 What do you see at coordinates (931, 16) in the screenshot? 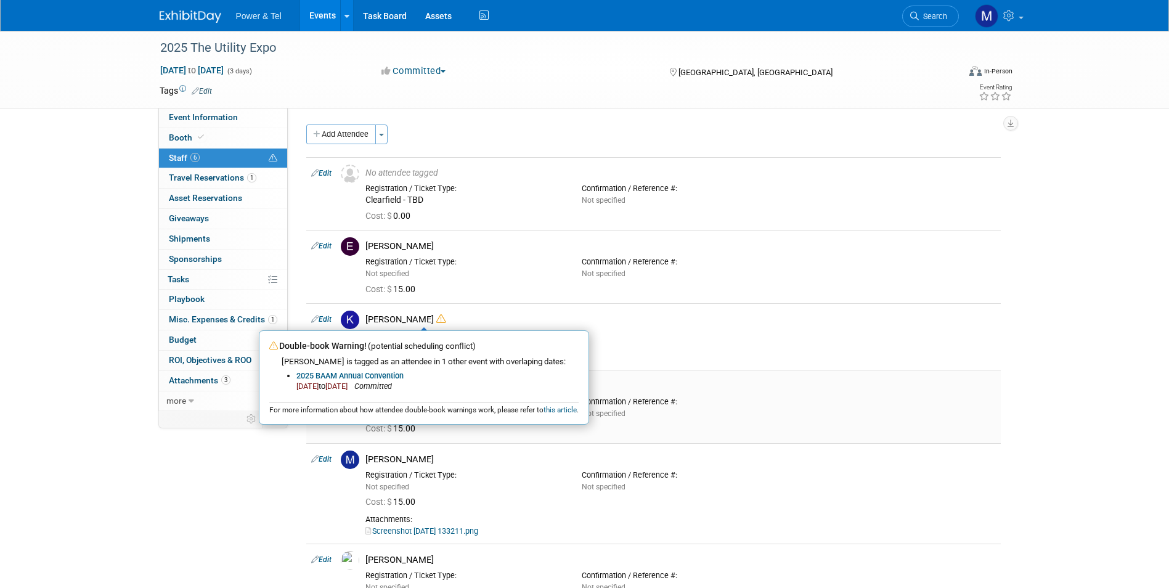
I see `a: Search` at bounding box center [931, 16].